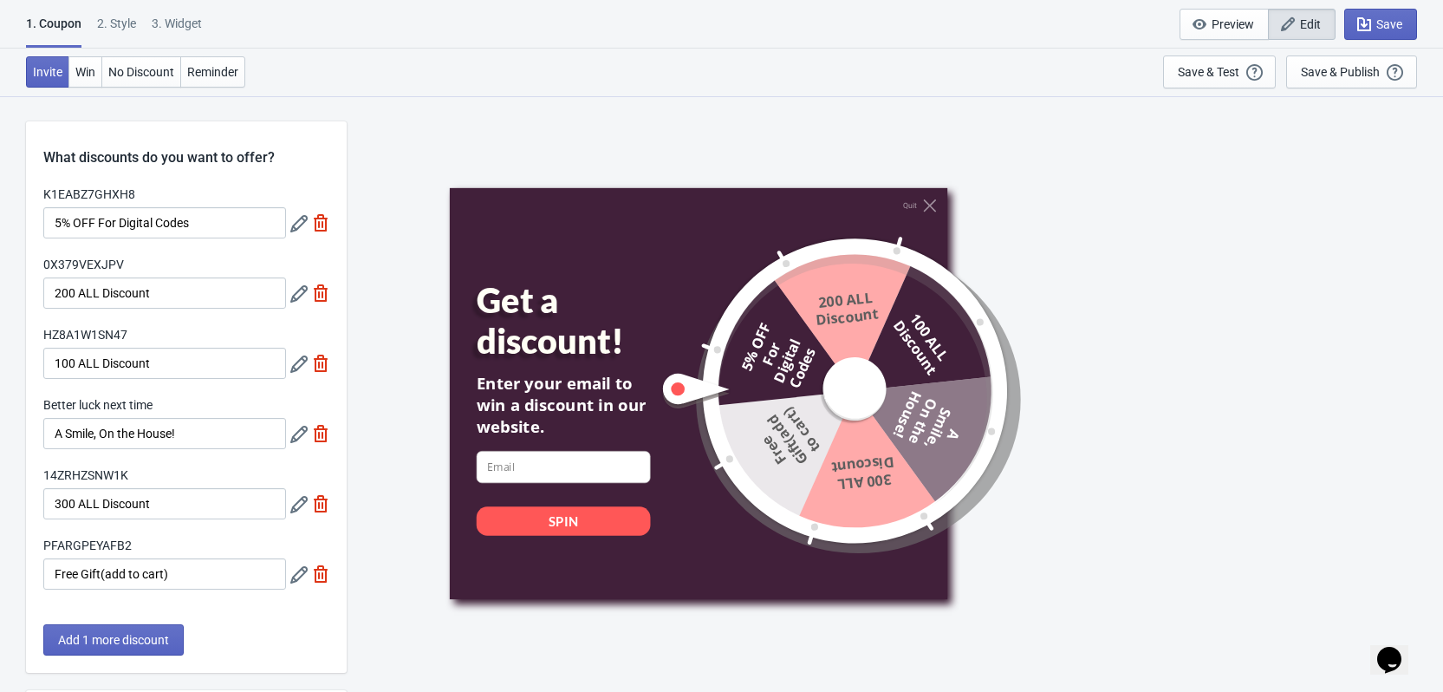 Image resolution: width=1443 pixels, height=692 pixels. What do you see at coordinates (83, 264) in the screenshot?
I see `label: 0X379VEXJPV` at bounding box center [83, 264].